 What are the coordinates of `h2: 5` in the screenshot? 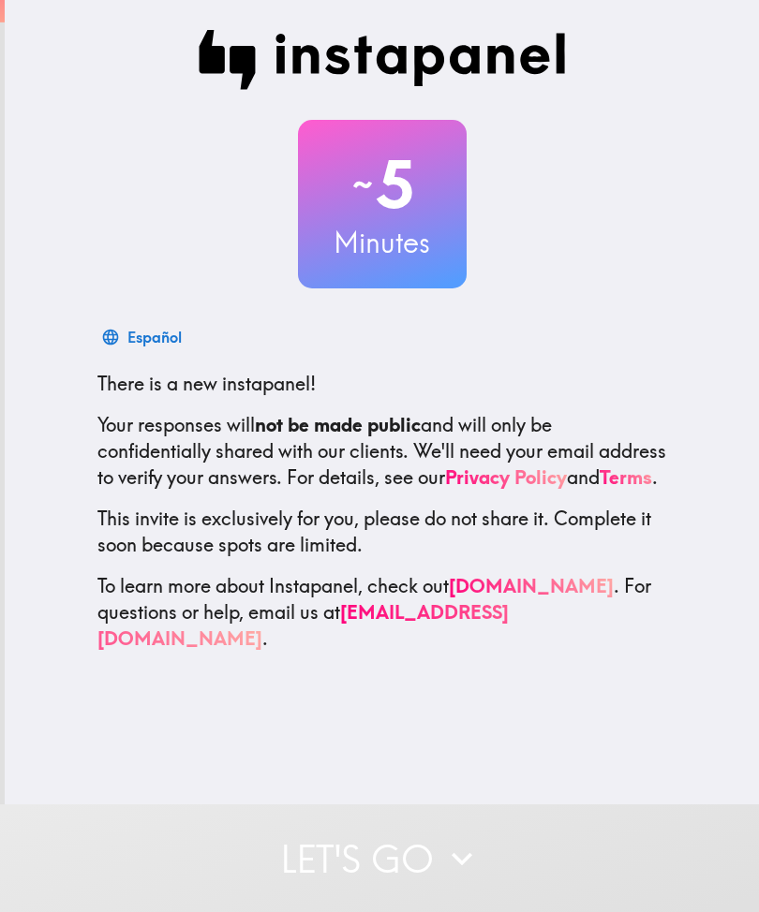 It's located at (382, 185).